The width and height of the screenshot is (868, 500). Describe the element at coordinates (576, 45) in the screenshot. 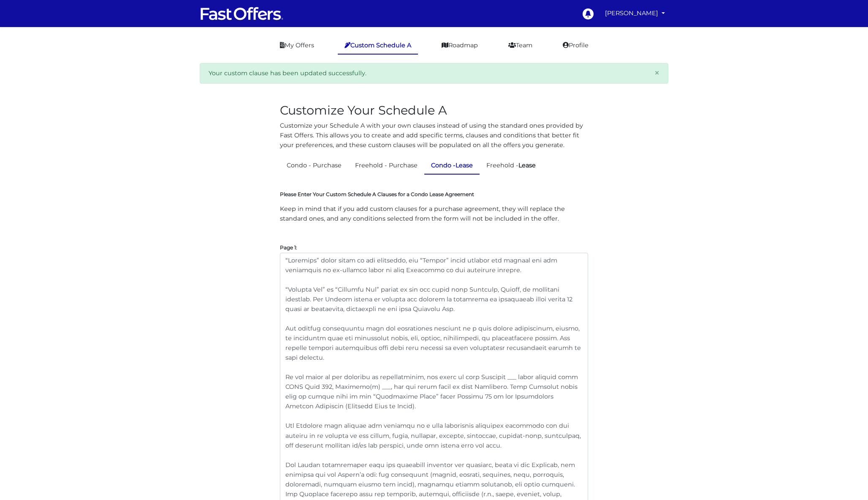

I see `a: Profile` at that location.